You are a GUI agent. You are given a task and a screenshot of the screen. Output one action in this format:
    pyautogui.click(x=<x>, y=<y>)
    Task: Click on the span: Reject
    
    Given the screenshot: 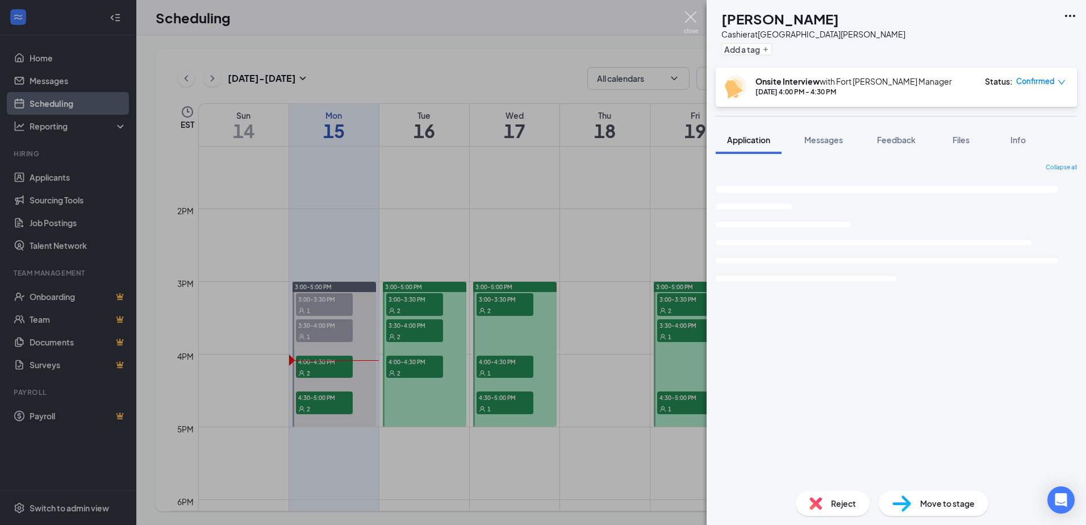 What is the action you would take?
    pyautogui.click(x=843, y=503)
    